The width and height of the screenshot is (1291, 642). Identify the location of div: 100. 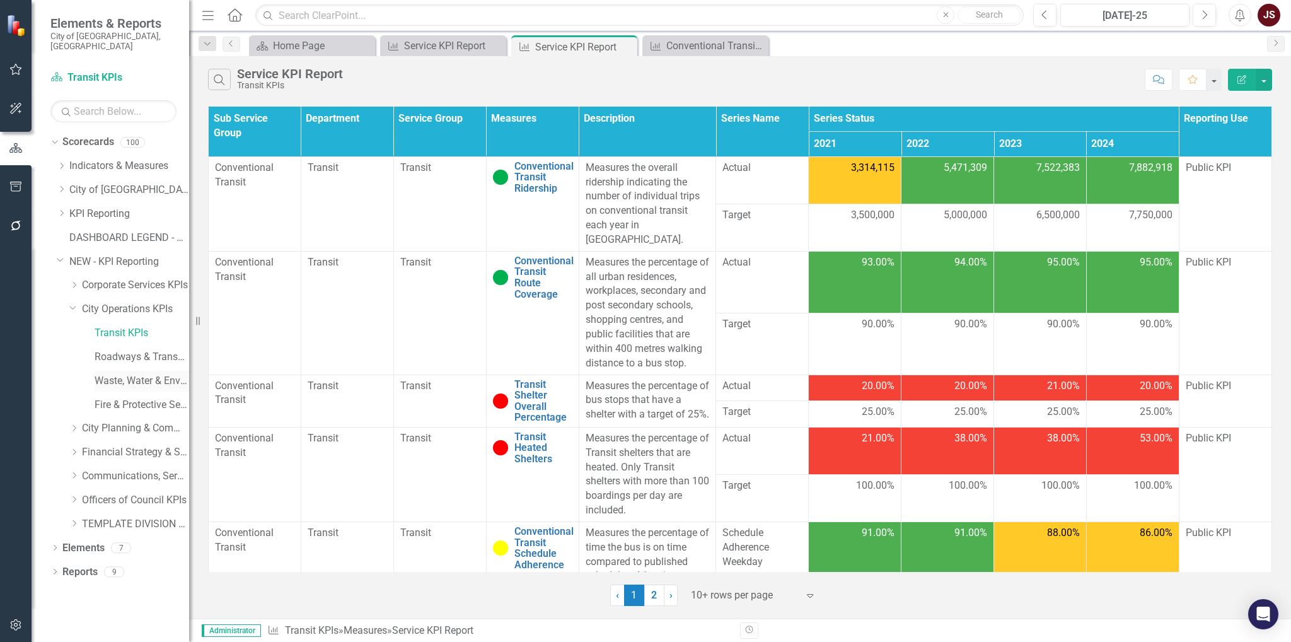
(132, 142).